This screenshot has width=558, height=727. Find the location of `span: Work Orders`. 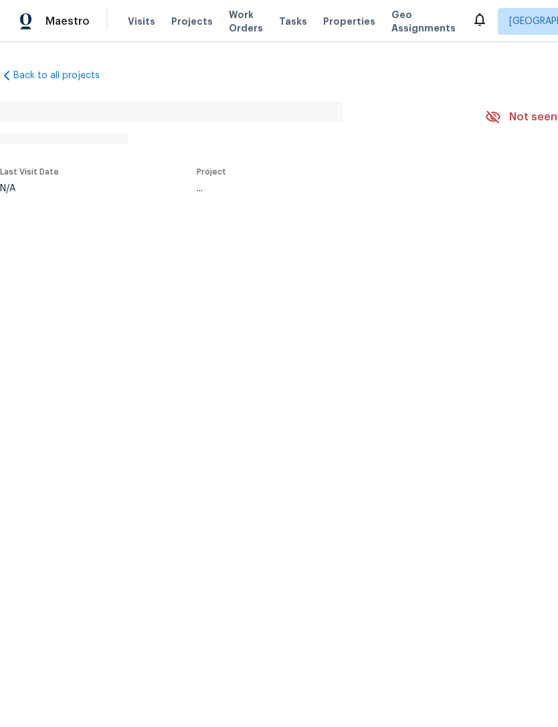

span: Work Orders is located at coordinates (245, 21).